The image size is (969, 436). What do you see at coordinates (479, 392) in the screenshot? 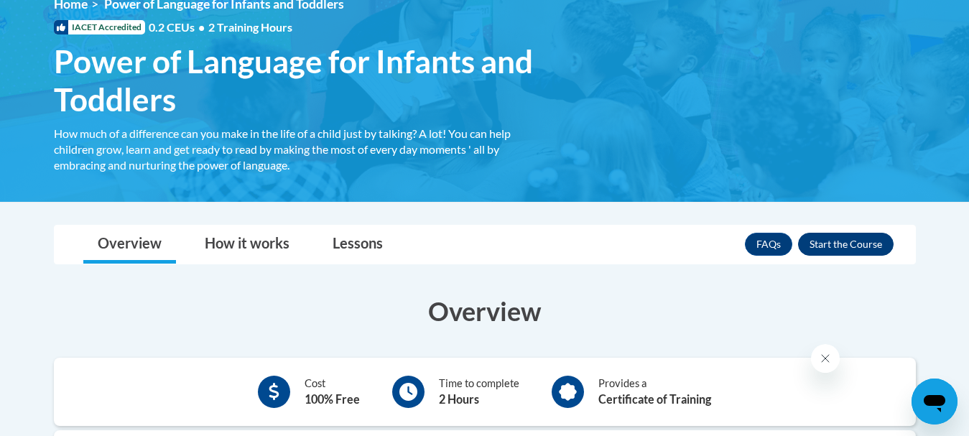
I see `div: Time to complete` at bounding box center [479, 392].